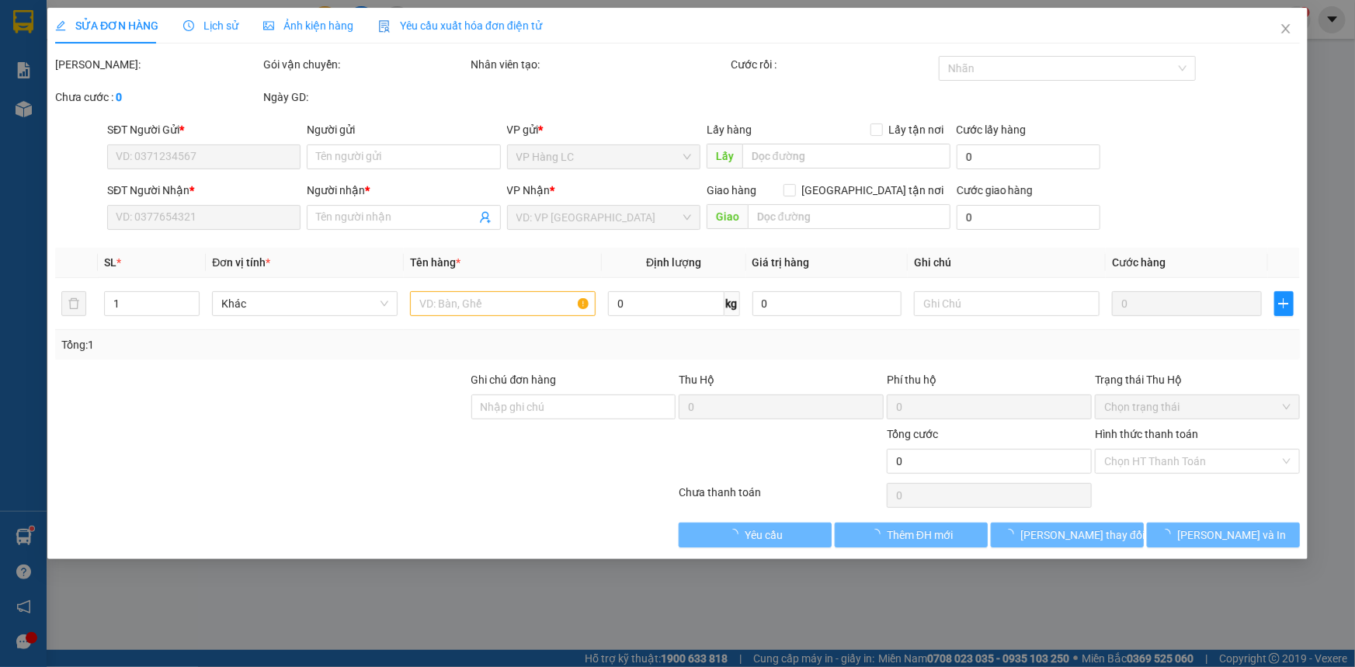 This screenshot has height=667, width=1355. I want to click on button: Thêm ĐH mới, so click(911, 535).